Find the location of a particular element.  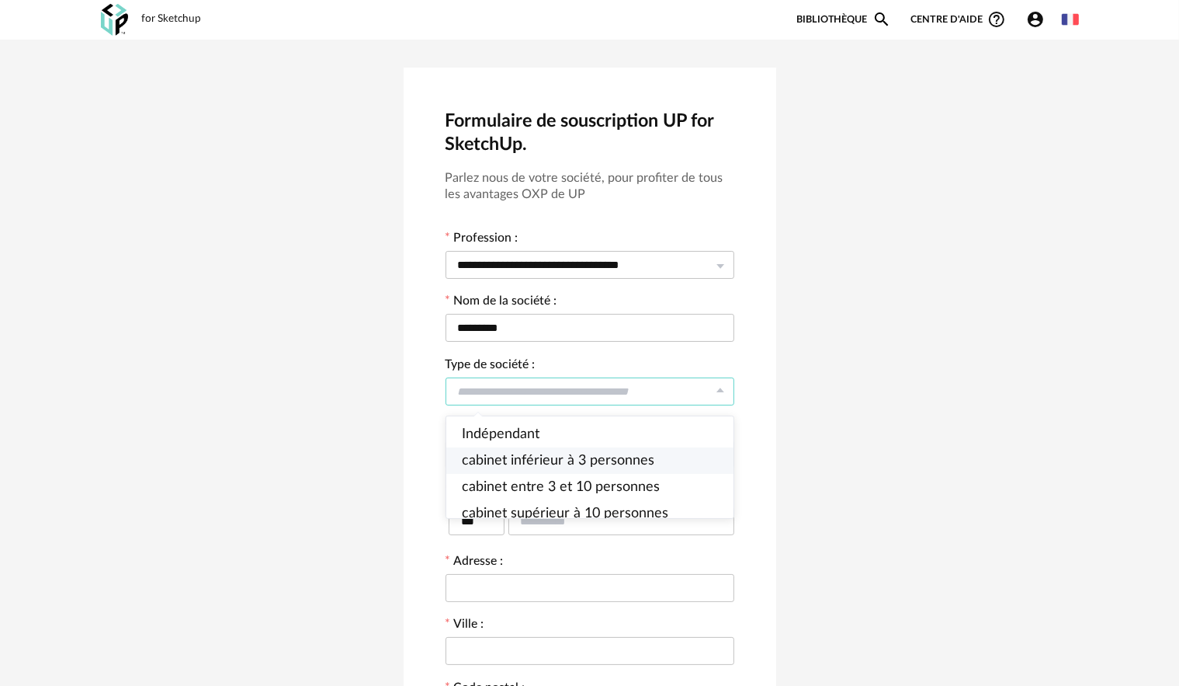

label: Nom de la société : is located at coordinates (502, 303).